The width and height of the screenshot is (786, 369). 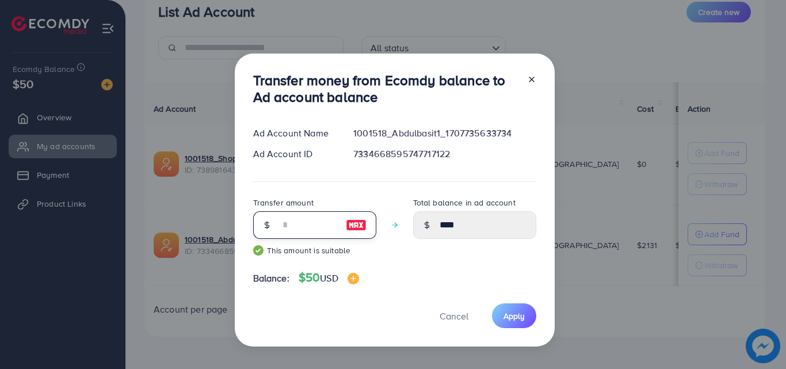 What do you see at coordinates (329, 278) in the screenshot?
I see `span: USD` at bounding box center [329, 278].